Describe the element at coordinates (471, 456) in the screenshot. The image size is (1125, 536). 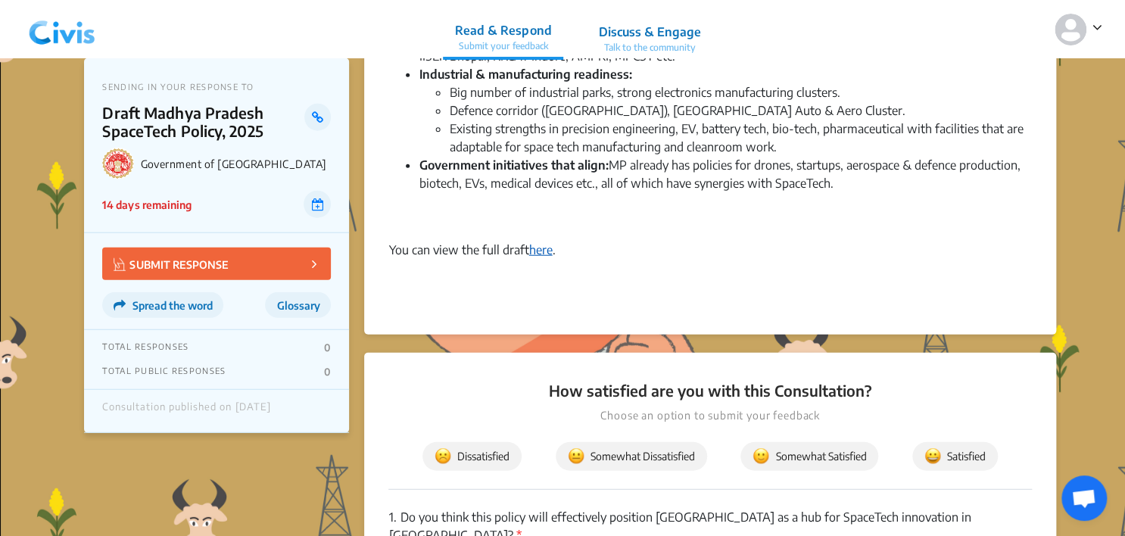
I see `button: Dissatisfied` at that location.